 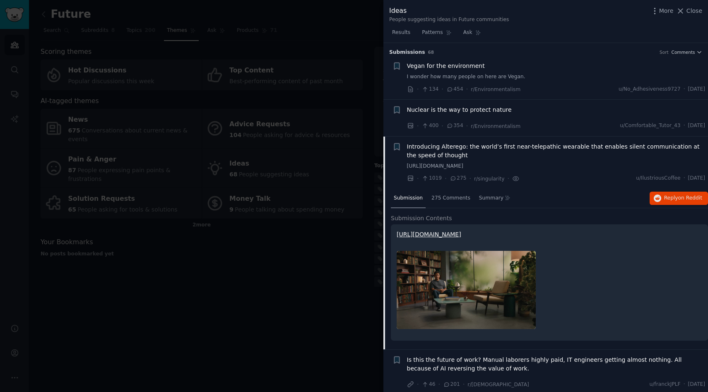 What do you see at coordinates (556, 151) in the screenshot?
I see `a: Introducing Alterego: the world’s first near-telepathic wearable that enables silent communicatio...` at bounding box center [556, 151].